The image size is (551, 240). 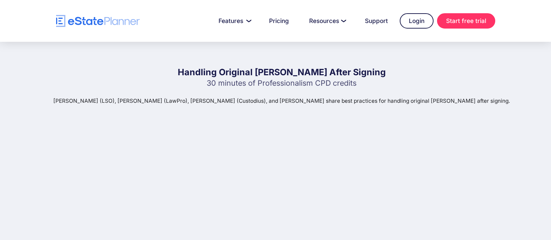 What do you see at coordinates (327, 21) in the screenshot?
I see `a: Resources` at bounding box center [327, 21].